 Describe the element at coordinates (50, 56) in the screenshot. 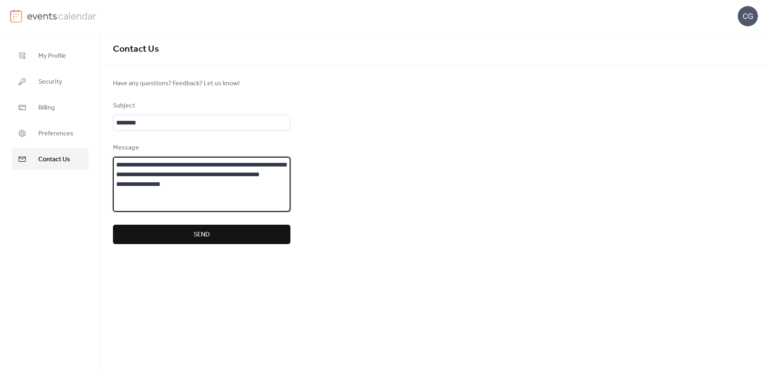

I see `a: My Profile` at that location.